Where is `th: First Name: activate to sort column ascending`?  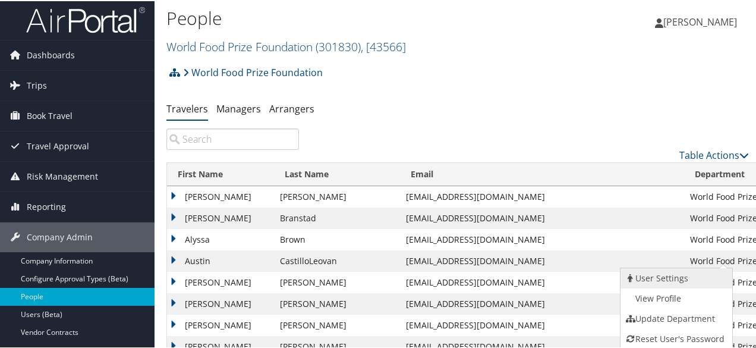 th: First Name: activate to sort column ascending is located at coordinates (220, 173).